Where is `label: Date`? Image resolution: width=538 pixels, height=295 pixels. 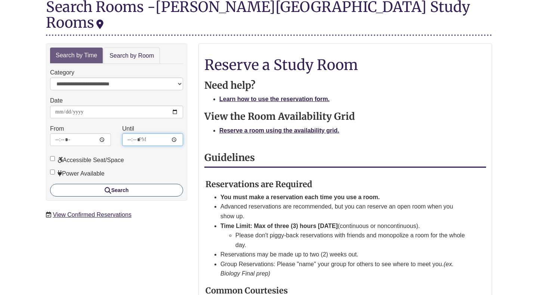 label: Date is located at coordinates (56, 101).